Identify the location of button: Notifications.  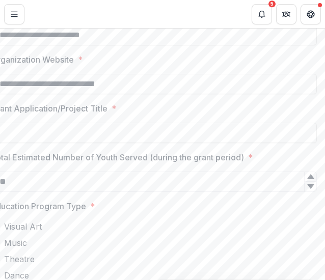
(262, 14).